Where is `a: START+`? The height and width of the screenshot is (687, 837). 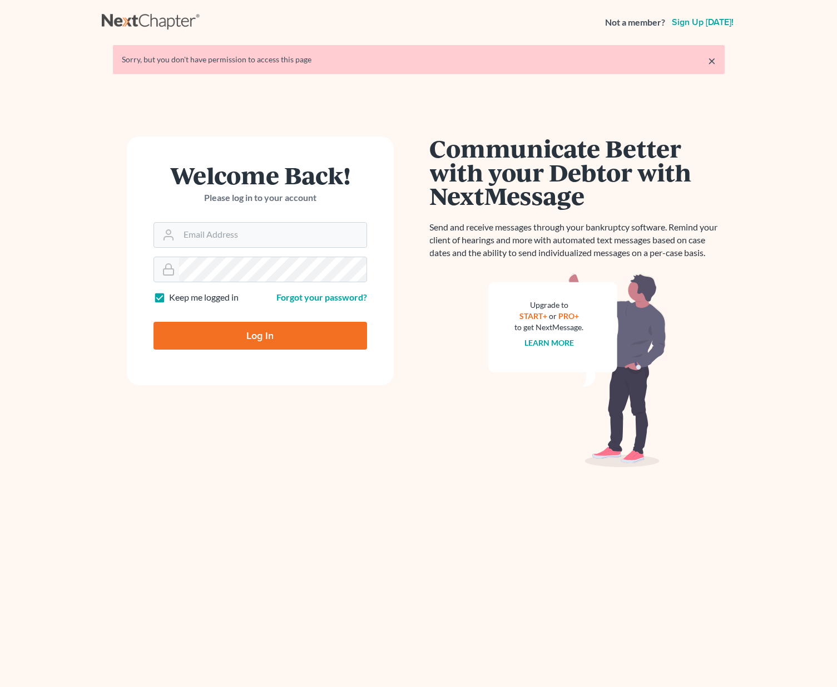
a: START+ is located at coordinates (534, 315).